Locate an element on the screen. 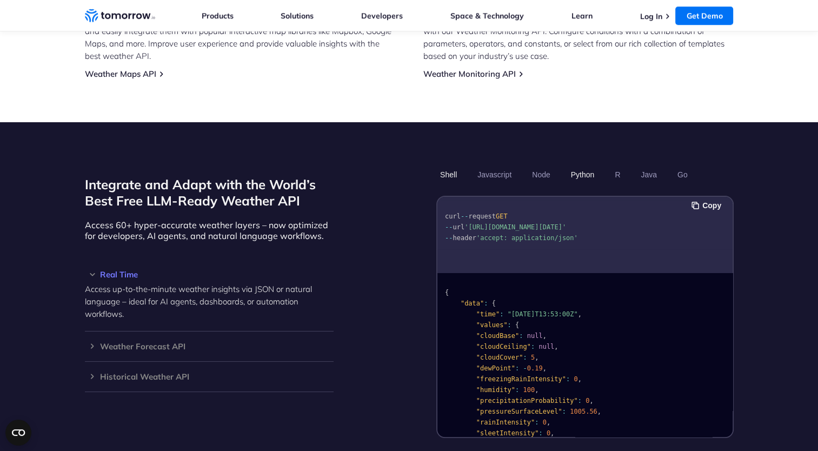 Image resolution: width=818 pixels, height=451 pixels. p: Access 60+ hyper-accurate weather layers – now optimized for developers, AI agents, and natural l... is located at coordinates (209, 230).